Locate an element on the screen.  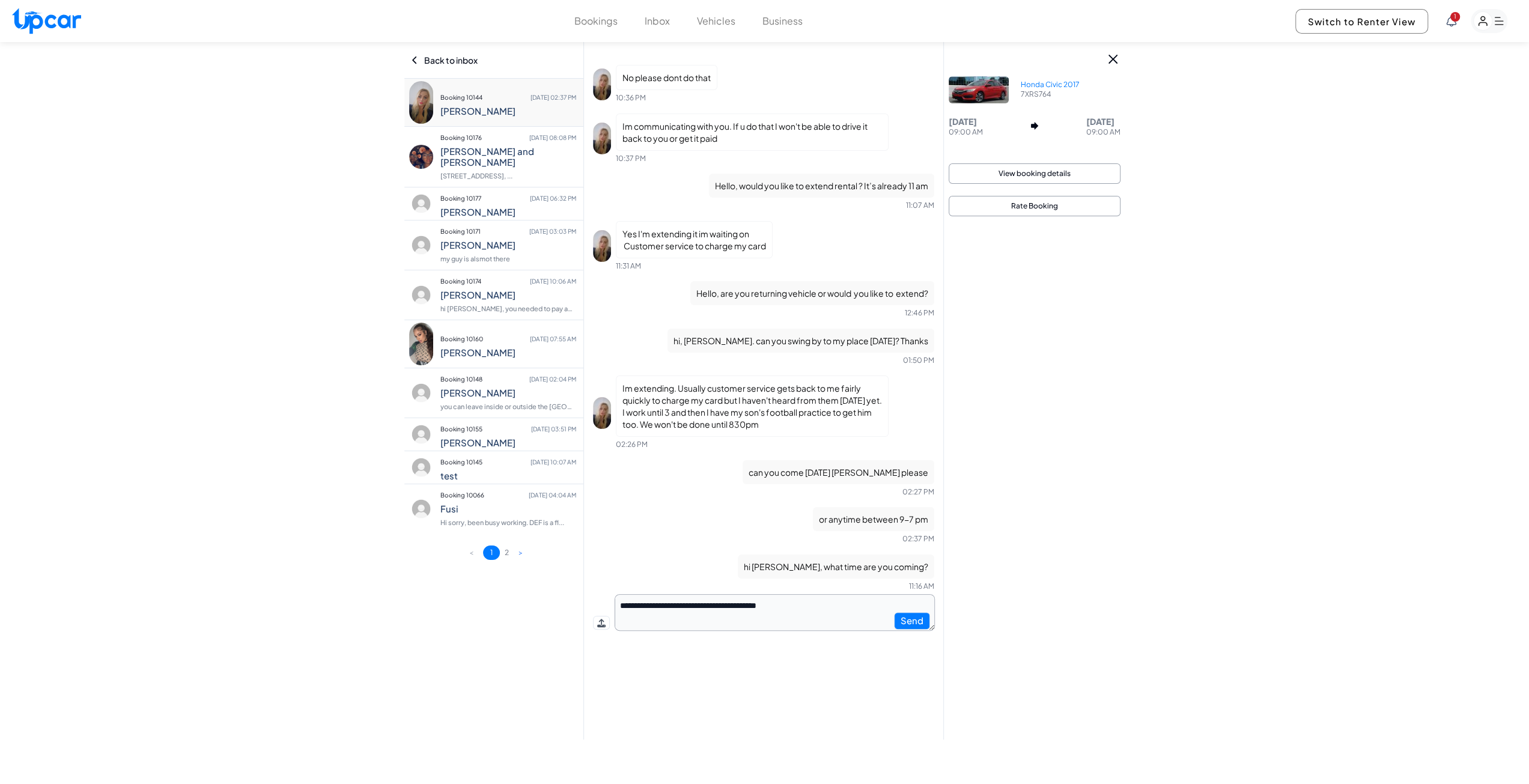
button: Bookings is located at coordinates (596, 21).